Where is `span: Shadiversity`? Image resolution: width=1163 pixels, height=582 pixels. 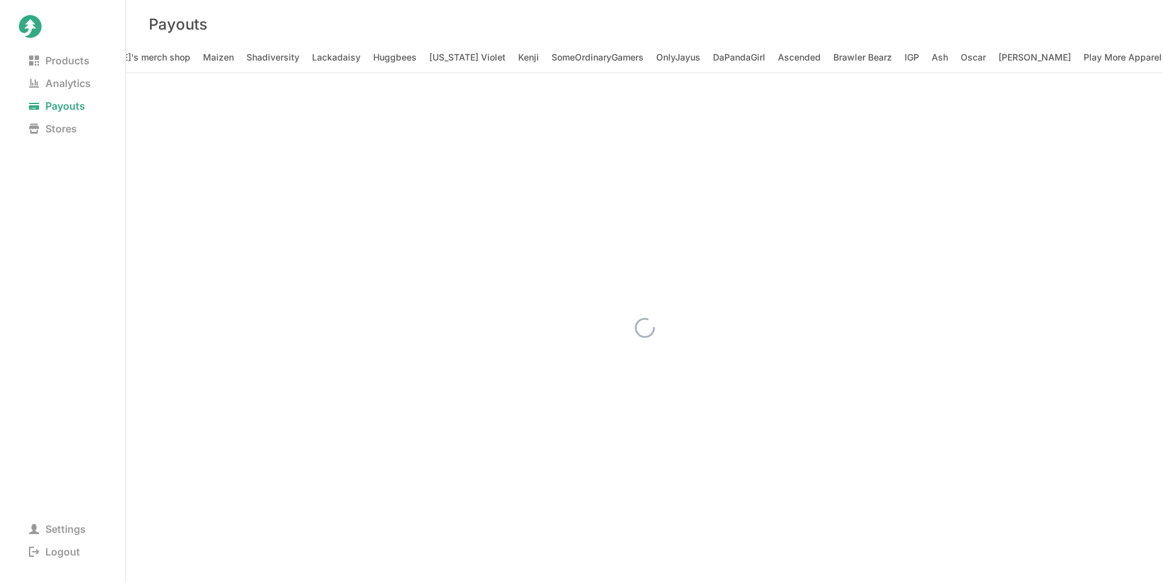 span: Shadiversity is located at coordinates (273, 57).